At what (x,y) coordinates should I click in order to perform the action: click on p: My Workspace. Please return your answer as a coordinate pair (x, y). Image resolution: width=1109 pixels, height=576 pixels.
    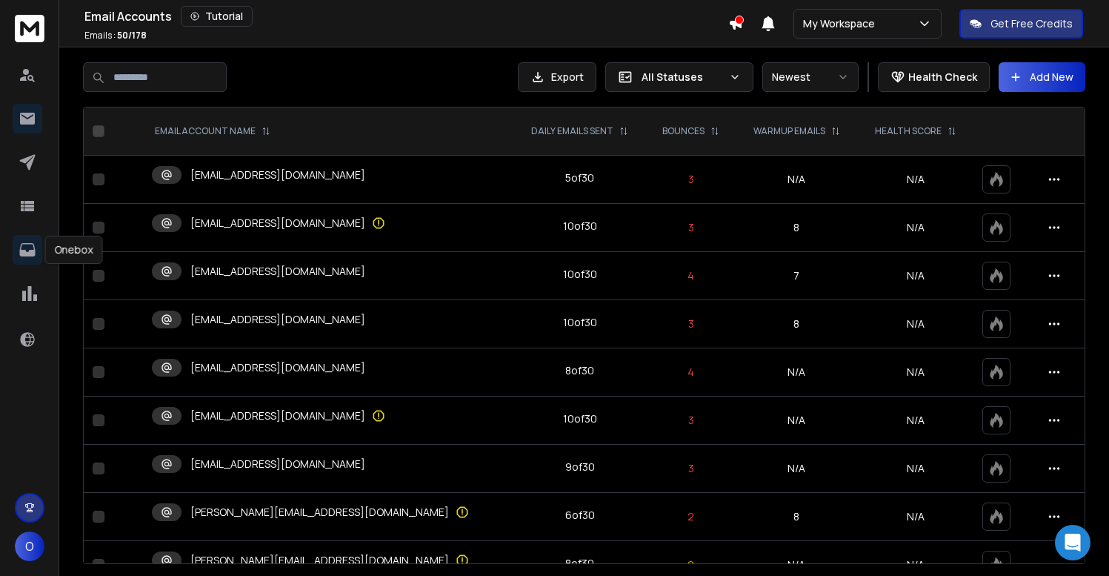
    Looking at the image, I should click on (842, 24).